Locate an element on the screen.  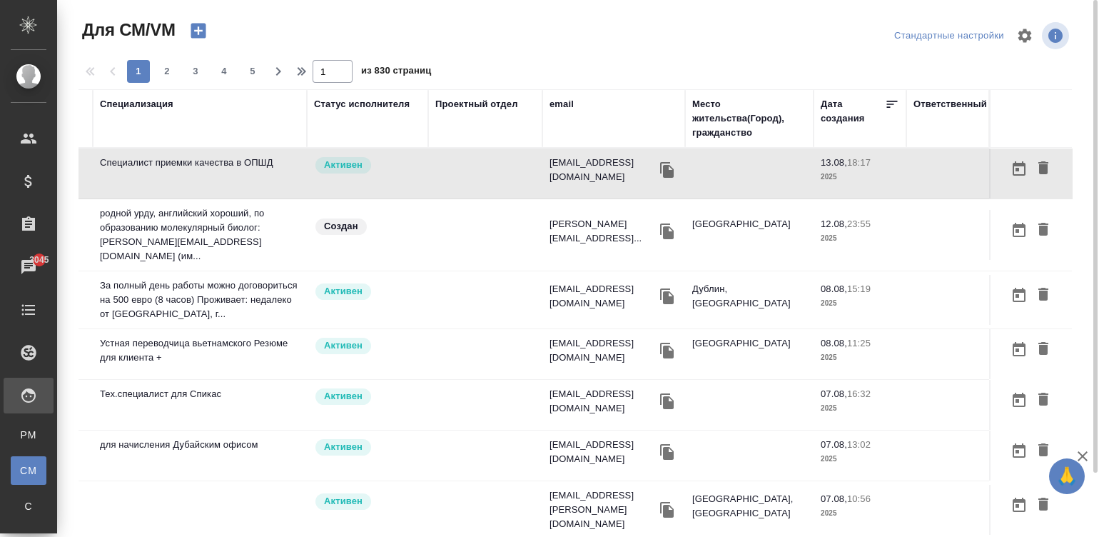
span: 5 is located at coordinates (253, 71).